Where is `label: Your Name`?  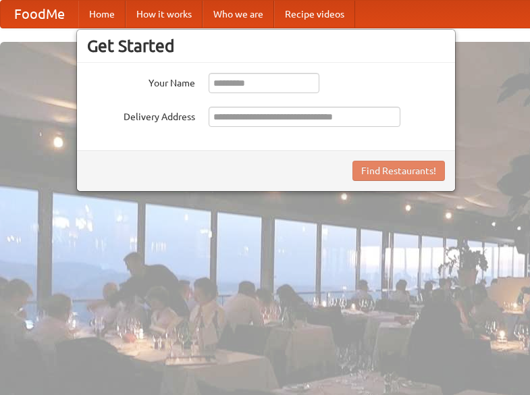 label: Your Name is located at coordinates (141, 81).